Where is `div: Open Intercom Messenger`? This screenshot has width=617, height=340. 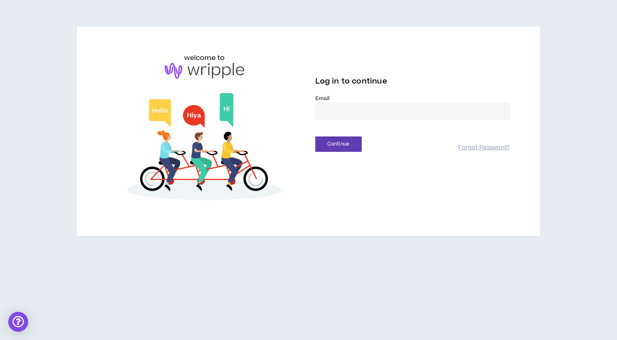 div: Open Intercom Messenger is located at coordinates (18, 322).